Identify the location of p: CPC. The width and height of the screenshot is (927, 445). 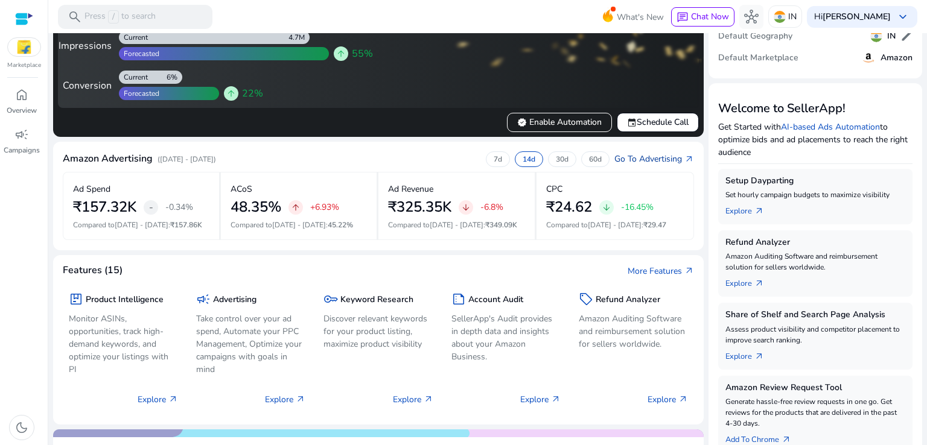
(554, 189).